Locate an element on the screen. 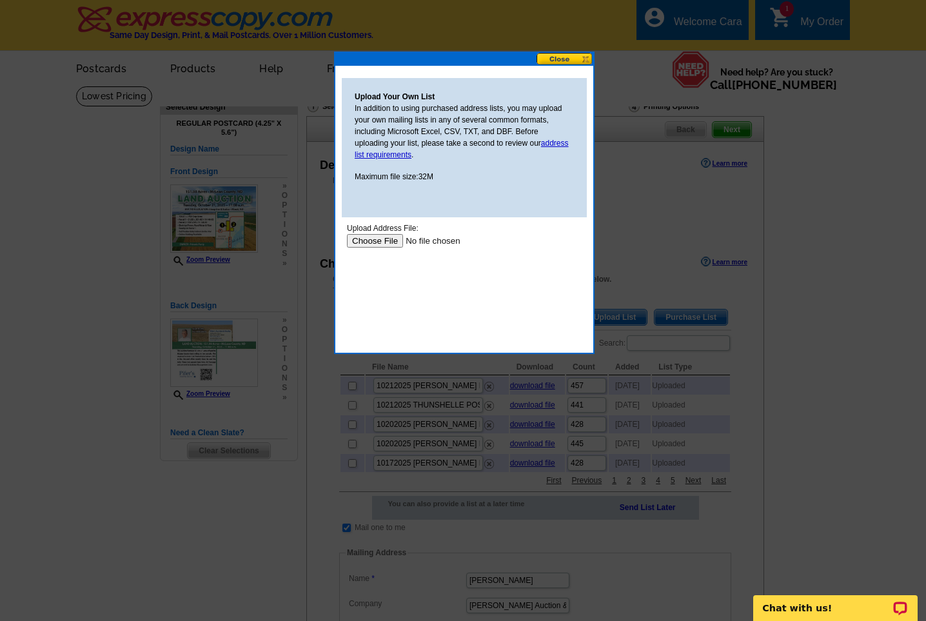 The height and width of the screenshot is (621, 926). span: 32M is located at coordinates (426, 177).